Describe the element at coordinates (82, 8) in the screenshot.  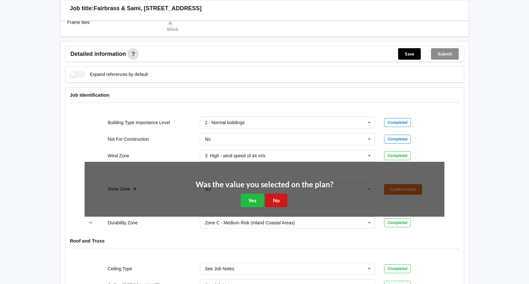
I see `h3: Job title:` at that location.